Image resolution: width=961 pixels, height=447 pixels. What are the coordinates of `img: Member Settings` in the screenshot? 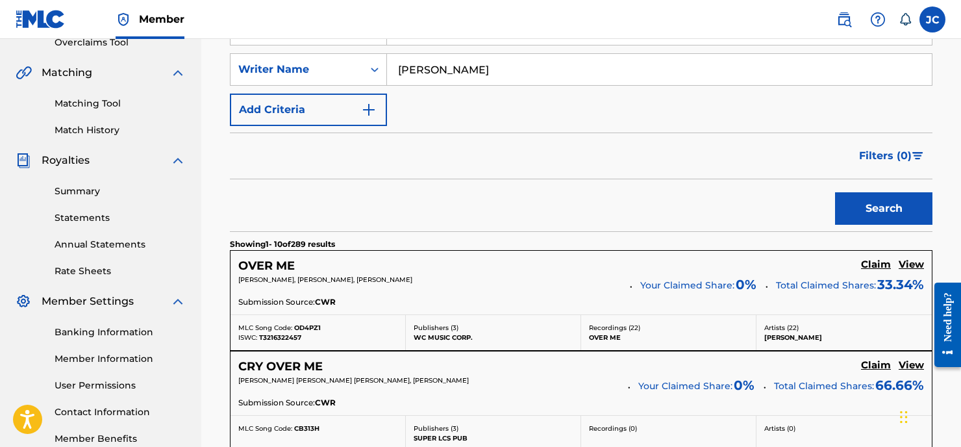 It's located at (23, 301).